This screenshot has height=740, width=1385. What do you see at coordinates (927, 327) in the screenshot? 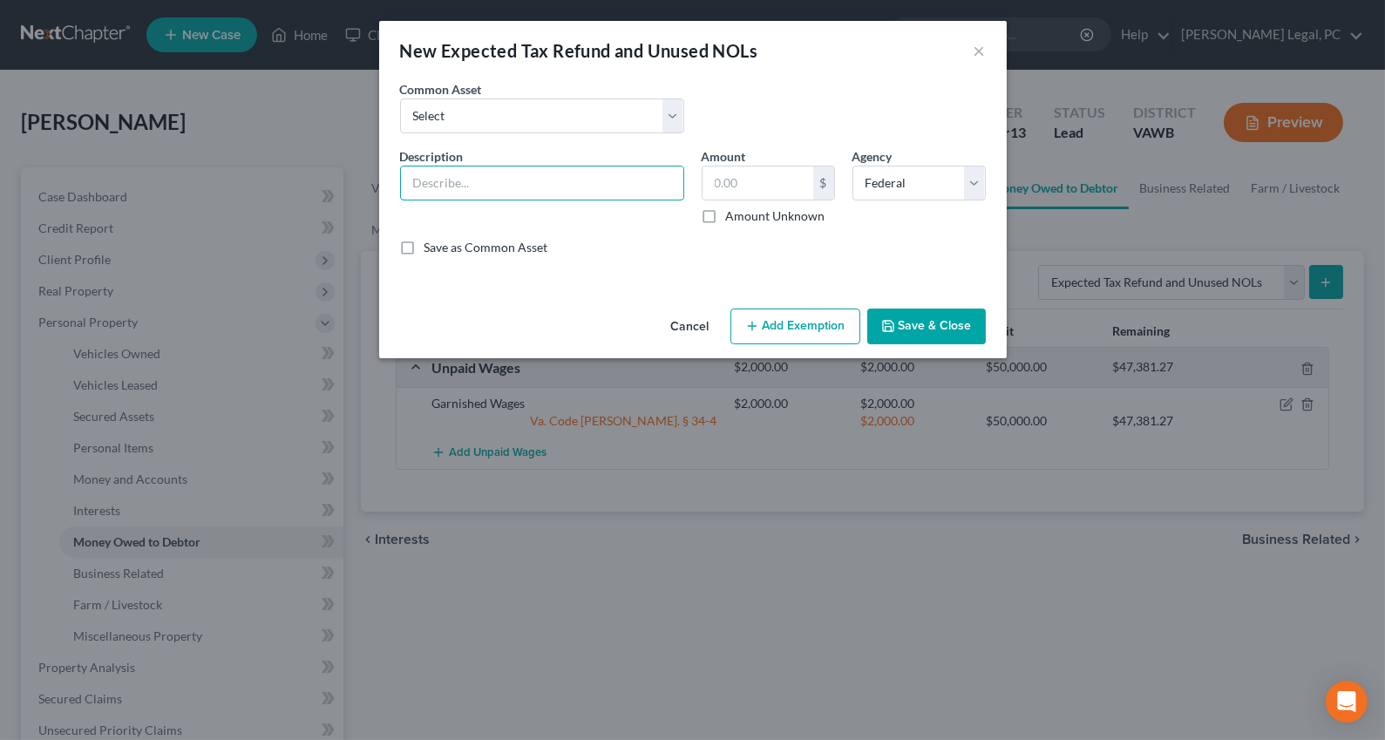
I see `button: Save & Close` at bounding box center [927, 327].